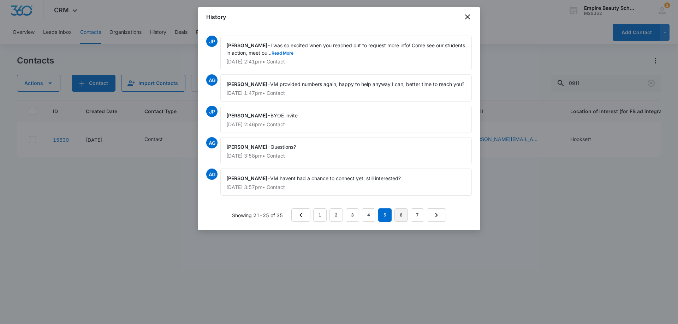  What do you see at coordinates (401, 215) in the screenshot?
I see `a: Page 6` at bounding box center [401, 215].